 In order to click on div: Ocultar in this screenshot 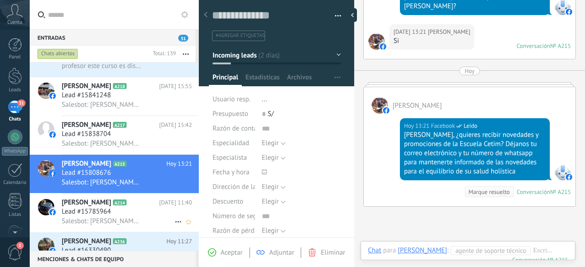, I will do `click(352, 15)`.